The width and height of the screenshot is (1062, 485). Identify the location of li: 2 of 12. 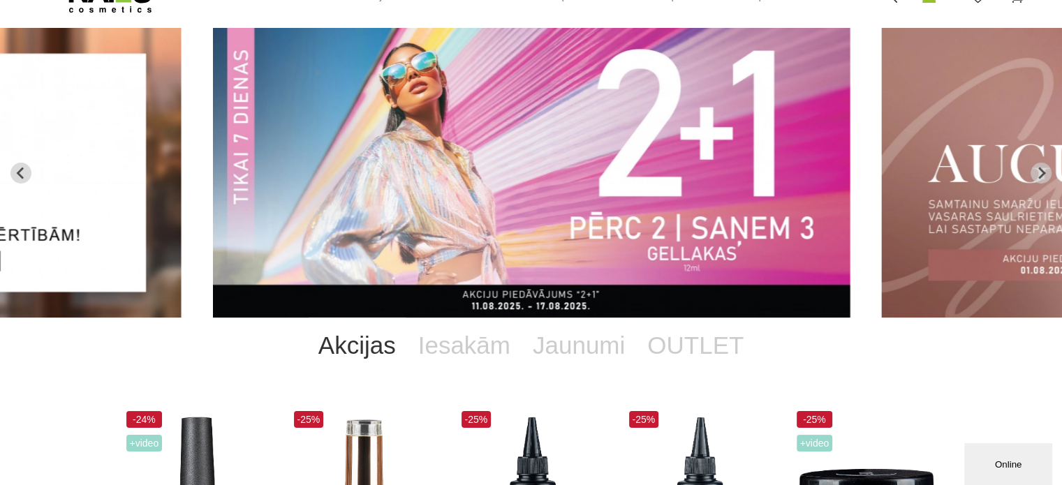
(532, 173).